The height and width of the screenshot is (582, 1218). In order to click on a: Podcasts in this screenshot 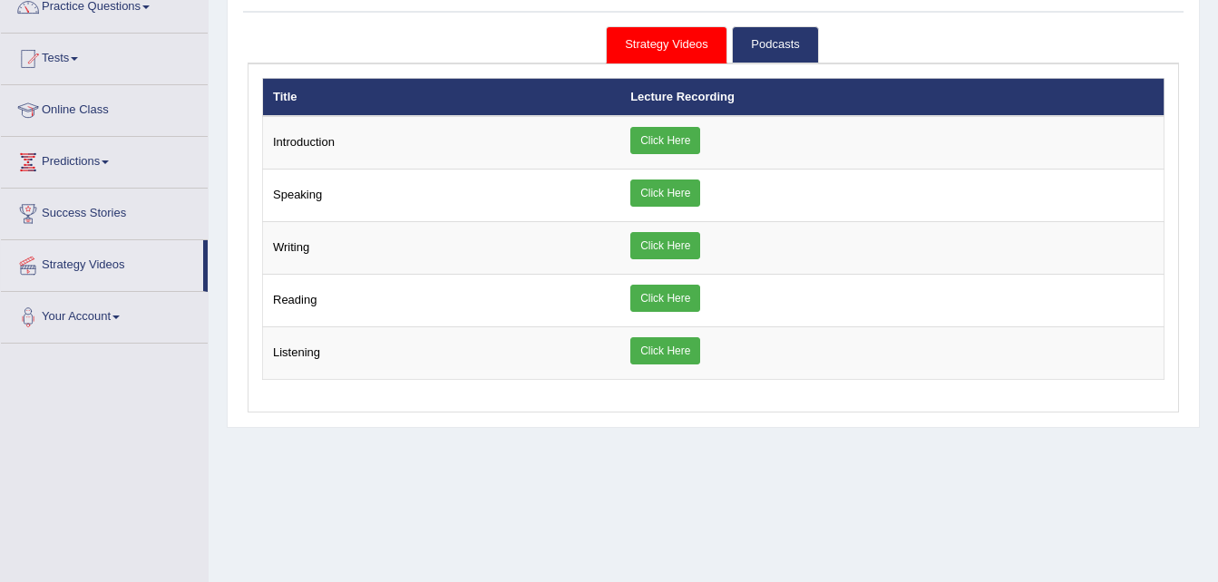, I will do `click(775, 44)`.